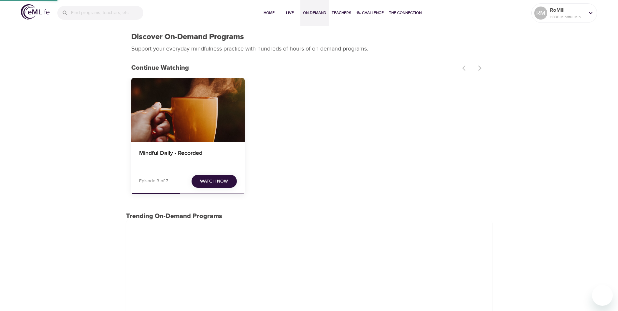  Describe the element at coordinates (309, 216) in the screenshot. I see `h3: Trending On-Demand Programs` at that location.